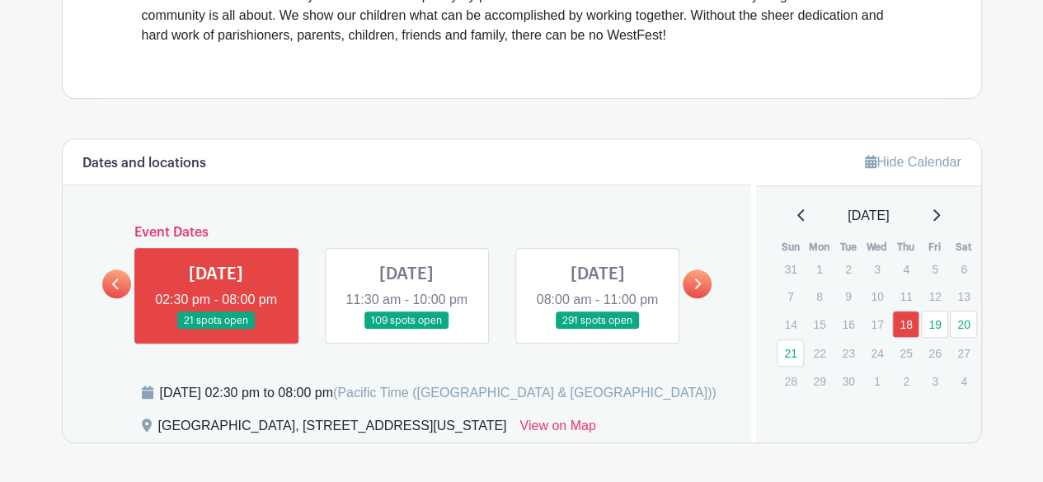 The height and width of the screenshot is (482, 1043). What do you see at coordinates (876, 296) in the screenshot?
I see `p: 10` at bounding box center [876, 296].